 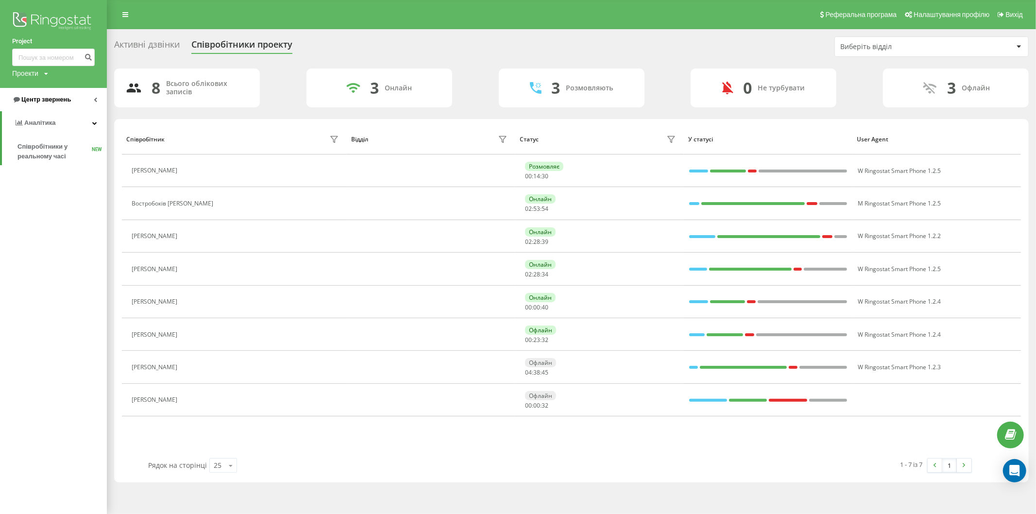 I want to click on img: Ringostat logo, so click(x=53, y=22).